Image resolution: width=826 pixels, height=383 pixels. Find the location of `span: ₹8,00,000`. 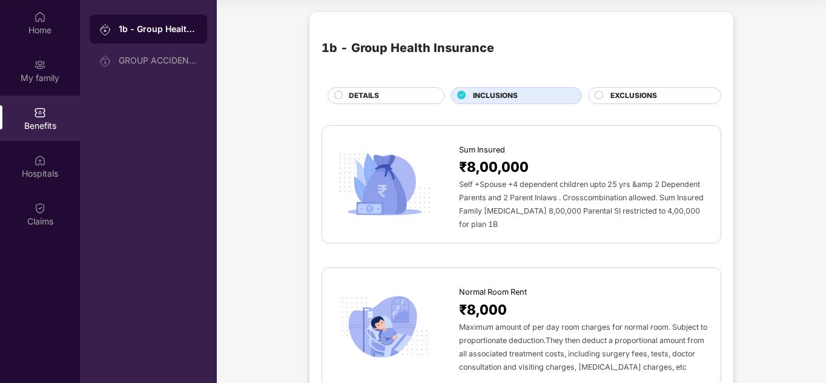

span: ₹8,00,000 is located at coordinates (494, 167).